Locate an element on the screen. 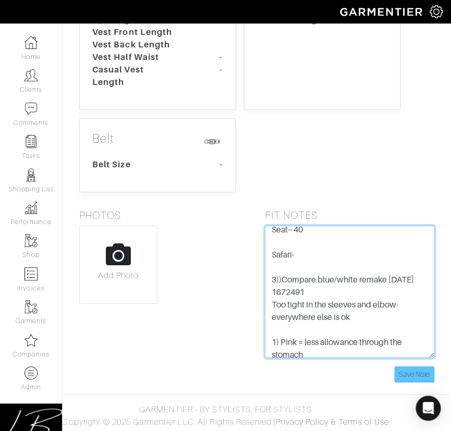 The image size is (451, 431). img: dashboard-icon-dbcd8f5a0b271acd01030246c82b418ddd0df26cd7fceb0bd07c9910d44c42f6.png is located at coordinates (31, 42).